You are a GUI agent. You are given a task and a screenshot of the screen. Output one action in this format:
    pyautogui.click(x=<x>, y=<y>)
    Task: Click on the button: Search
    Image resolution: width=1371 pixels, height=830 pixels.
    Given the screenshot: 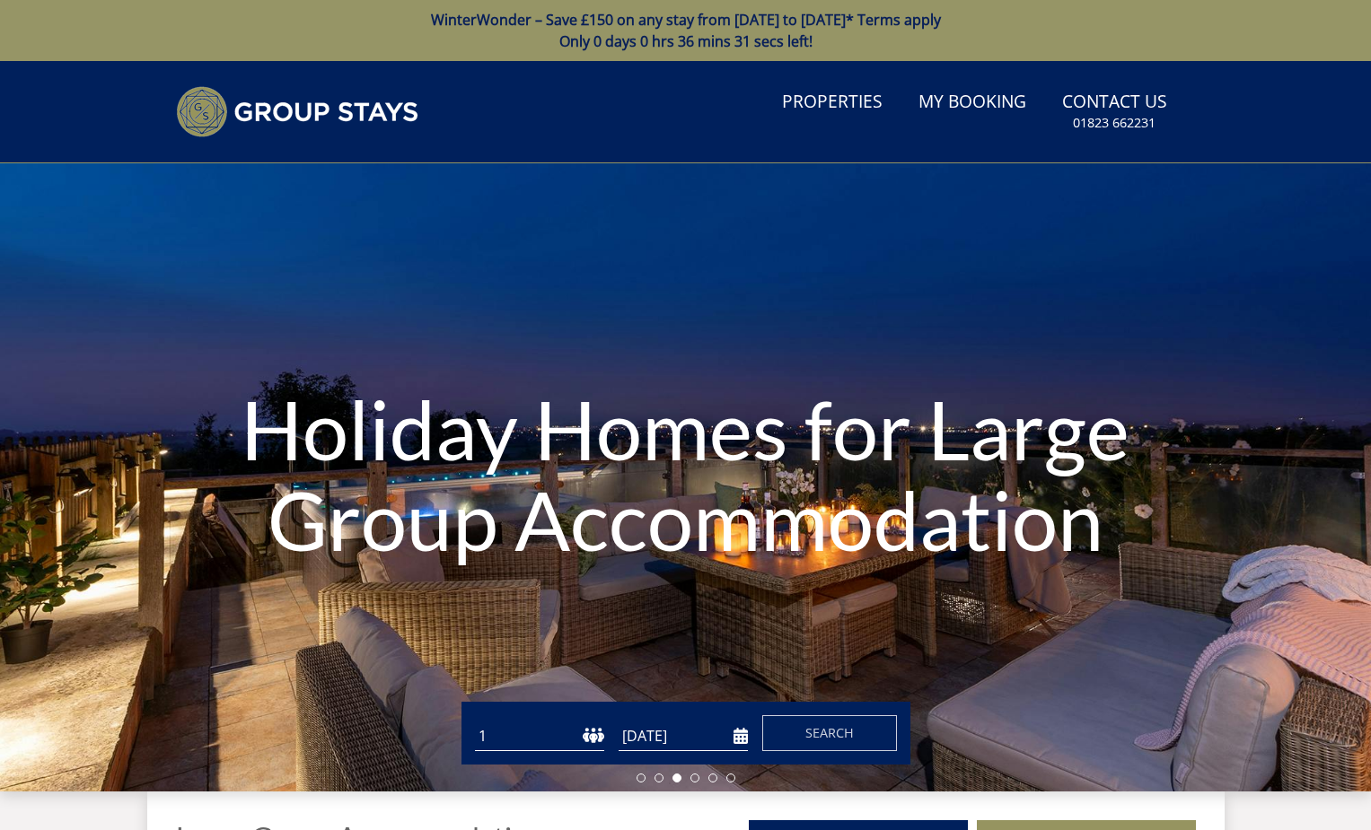 What is the action you would take?
    pyautogui.click(x=830, y=734)
    